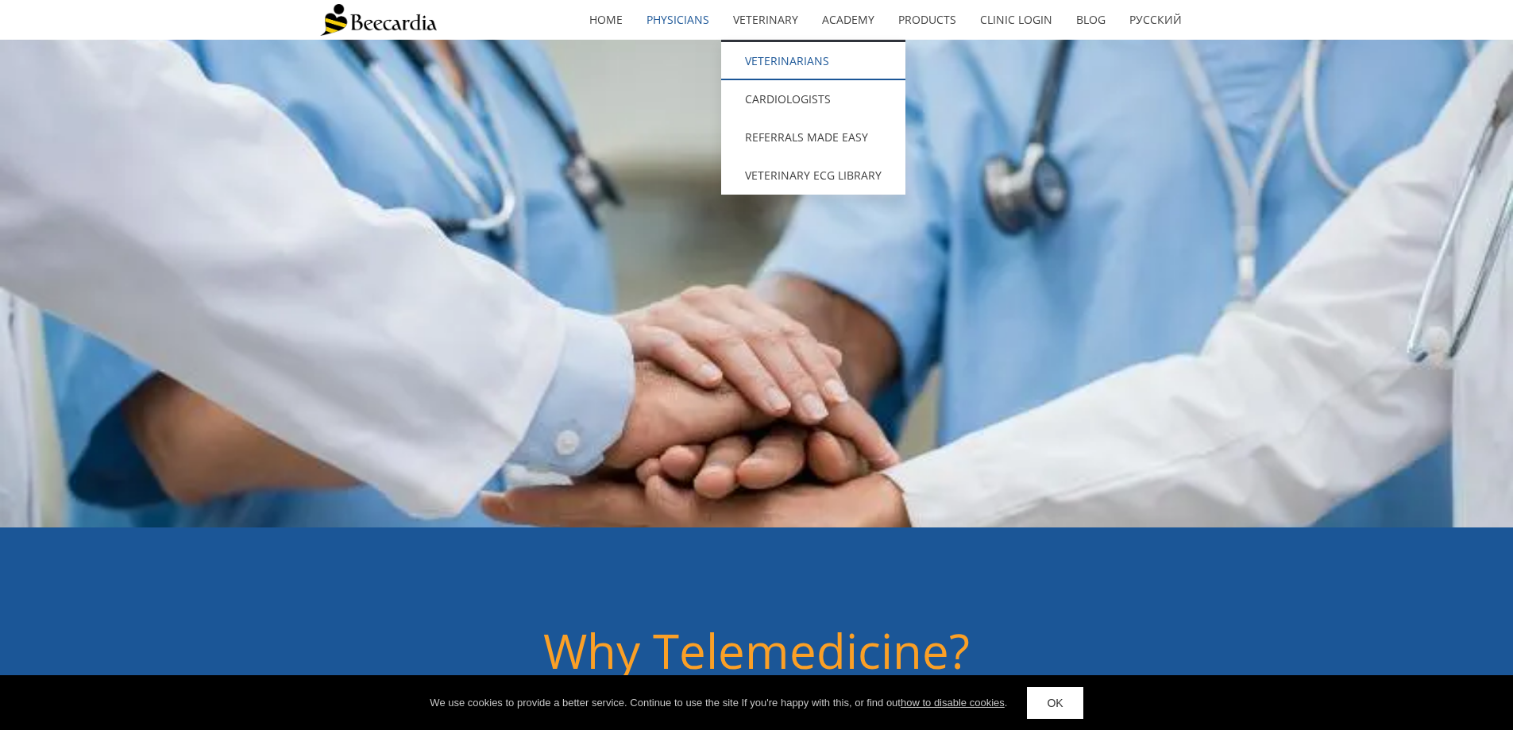 This screenshot has height=730, width=1513. Describe the element at coordinates (766, 20) in the screenshot. I see `a: Veterinary` at that location.